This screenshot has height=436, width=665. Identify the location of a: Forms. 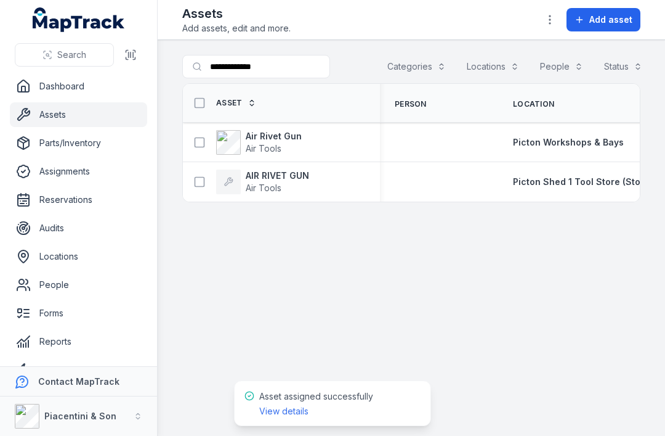
(78, 313).